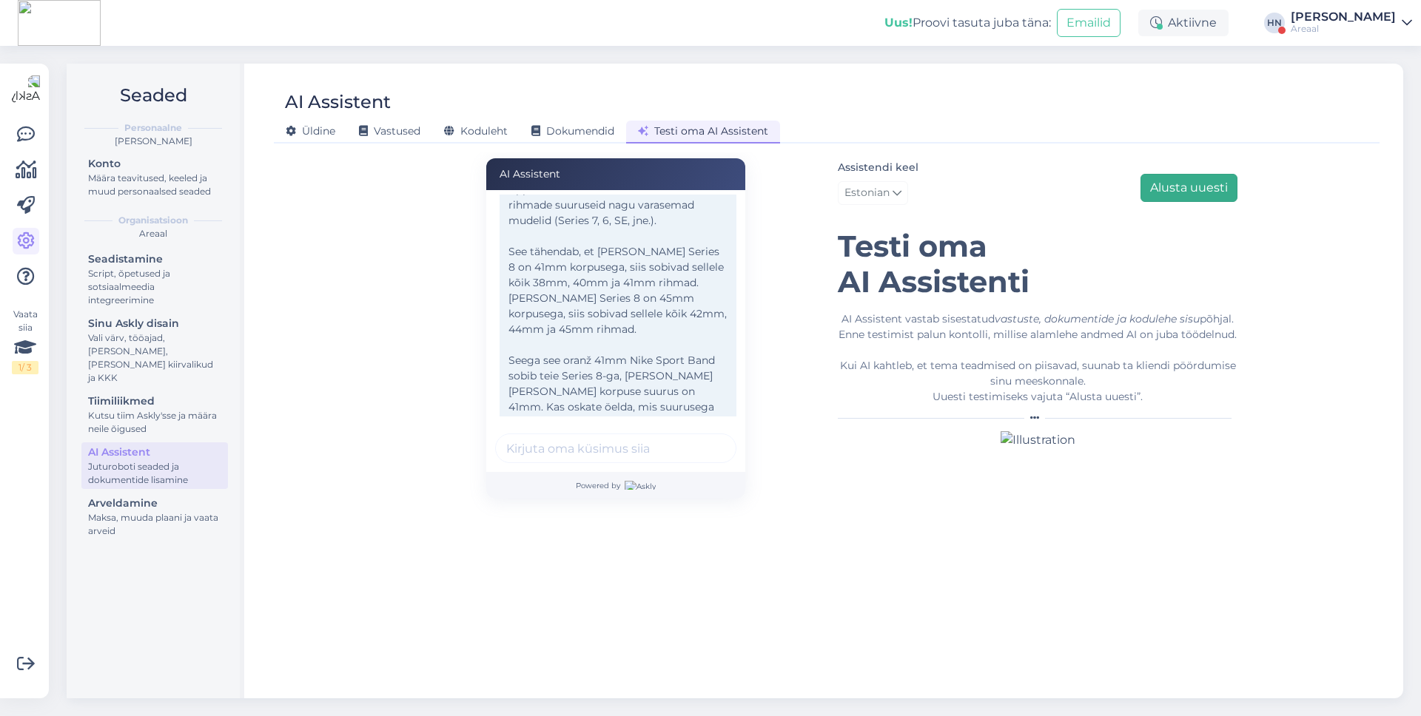 The width and height of the screenshot is (1421, 716). I want to click on div: Määra teavitused, keeled ja muud personaalsed seaded, so click(155, 185).